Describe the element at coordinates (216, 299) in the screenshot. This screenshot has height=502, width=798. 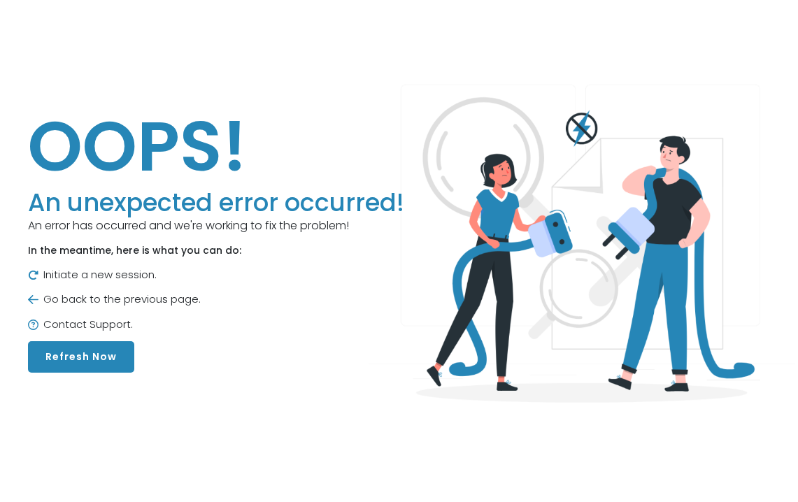
I see `p: Go back to the previous page.` at that location.